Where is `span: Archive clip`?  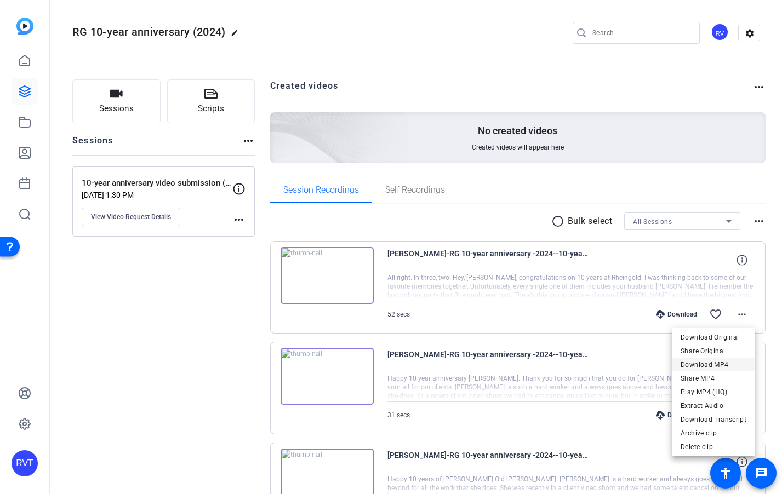
span: Archive clip is located at coordinates (713, 433).